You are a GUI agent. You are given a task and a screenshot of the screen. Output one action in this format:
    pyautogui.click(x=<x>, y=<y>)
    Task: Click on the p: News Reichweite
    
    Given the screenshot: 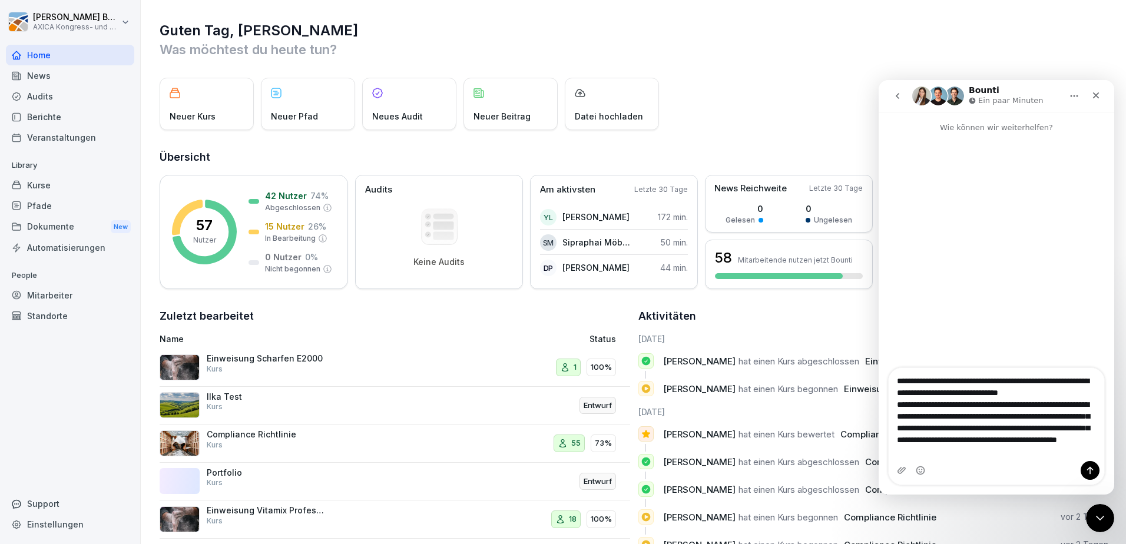 What is the action you would take?
    pyautogui.click(x=750, y=188)
    